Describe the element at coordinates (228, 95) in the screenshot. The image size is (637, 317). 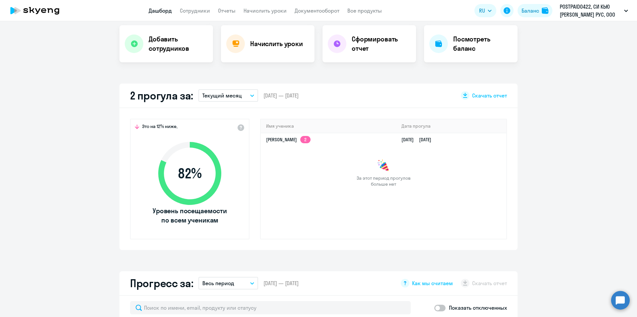
I see `button: Текущий месяц` at that location.